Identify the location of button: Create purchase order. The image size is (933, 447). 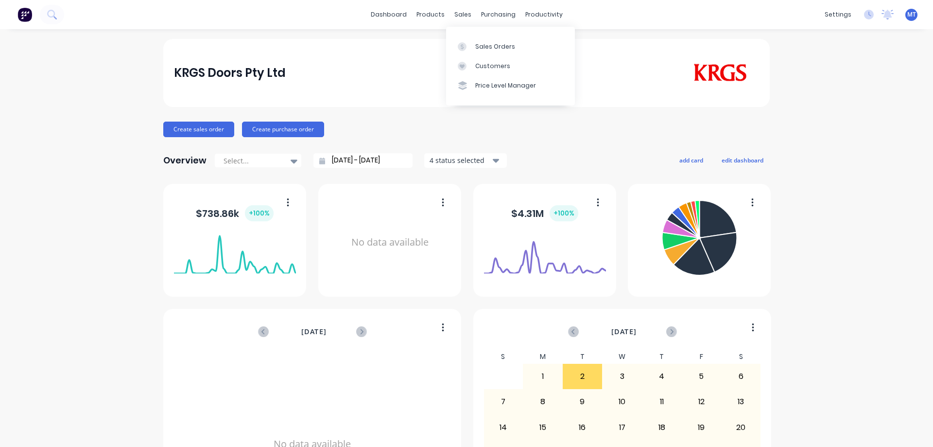
(283, 129).